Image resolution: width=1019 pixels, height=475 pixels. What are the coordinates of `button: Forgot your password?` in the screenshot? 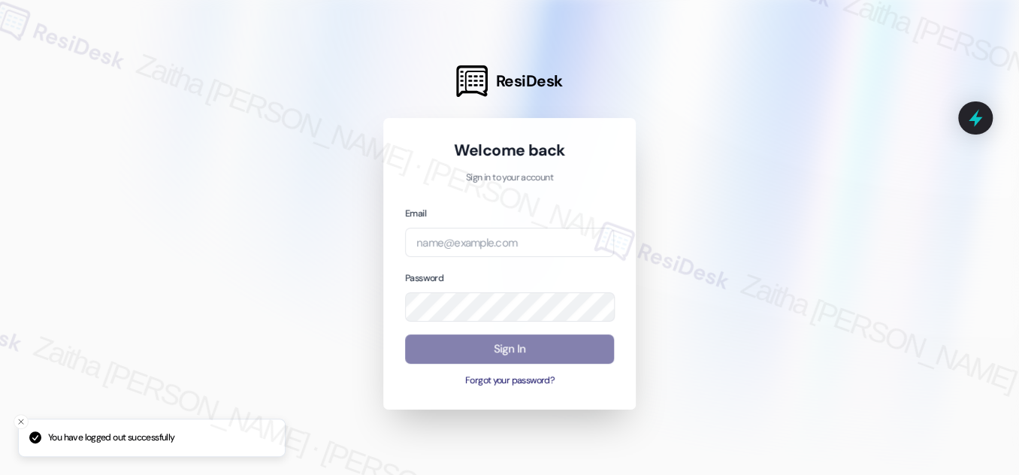 It's located at (509, 381).